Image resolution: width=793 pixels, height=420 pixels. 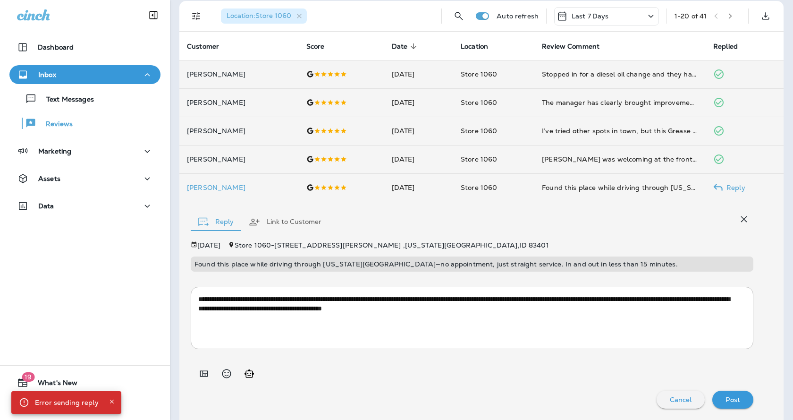 What do you see at coordinates (54, 124) in the screenshot?
I see `p: Reviews` at bounding box center [54, 124].